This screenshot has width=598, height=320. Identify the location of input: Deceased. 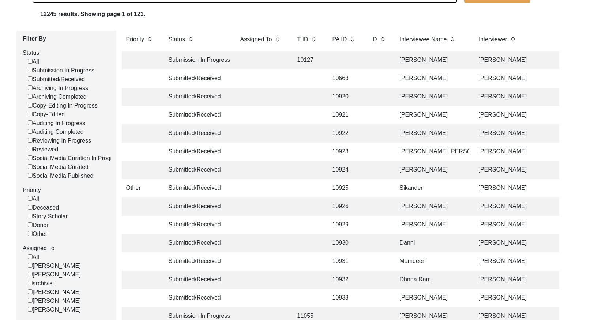
(30, 207).